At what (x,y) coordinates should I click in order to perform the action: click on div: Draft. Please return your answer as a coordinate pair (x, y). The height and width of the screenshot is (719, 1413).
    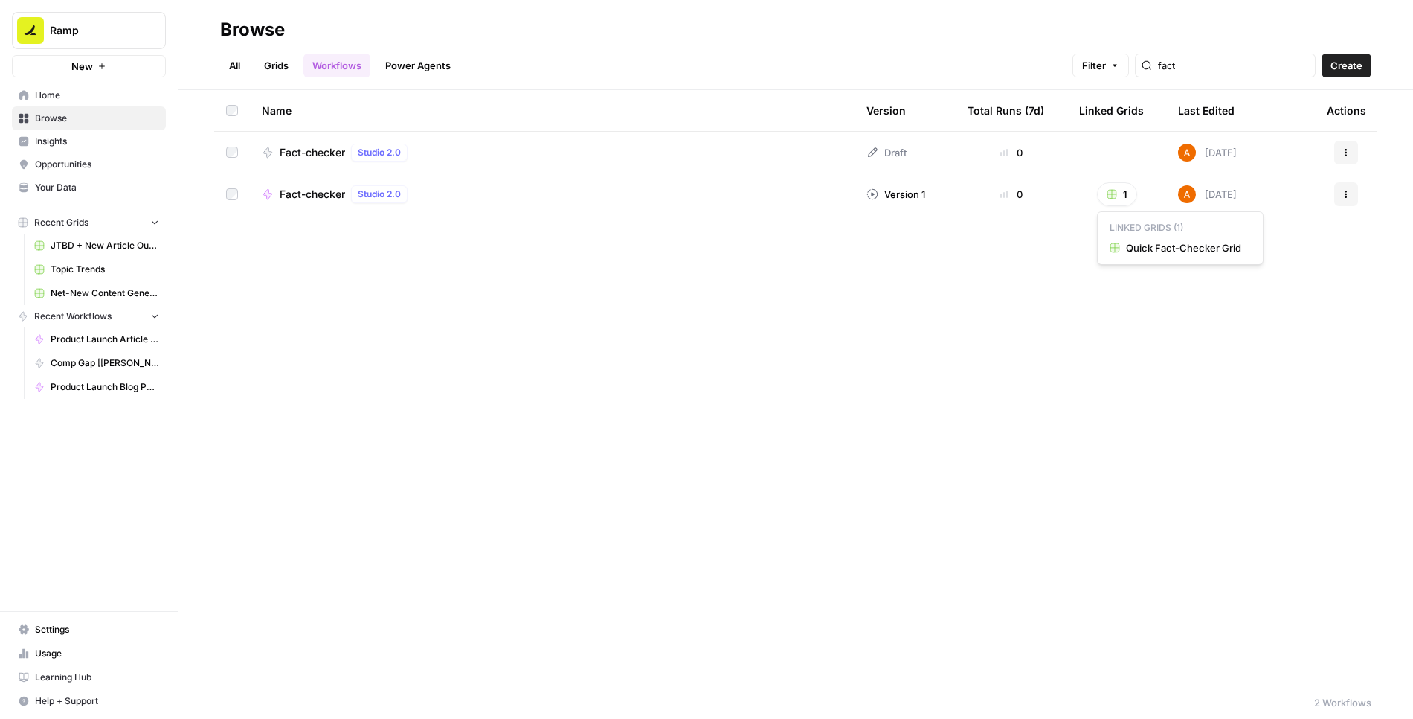
    Looking at the image, I should click on (887, 152).